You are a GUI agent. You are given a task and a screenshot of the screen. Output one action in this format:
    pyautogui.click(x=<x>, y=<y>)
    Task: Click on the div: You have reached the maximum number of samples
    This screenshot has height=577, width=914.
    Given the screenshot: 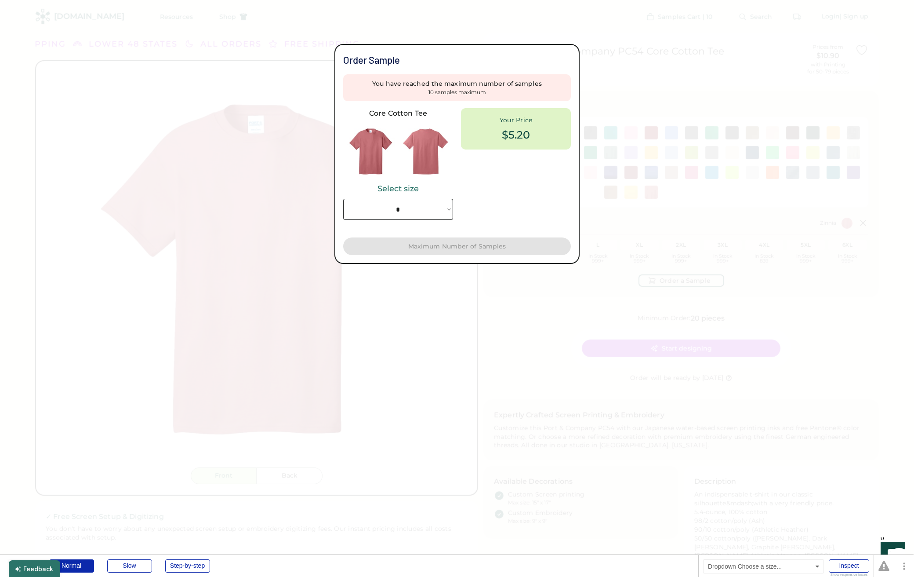 What is the action you would take?
    pyautogui.click(x=457, y=84)
    